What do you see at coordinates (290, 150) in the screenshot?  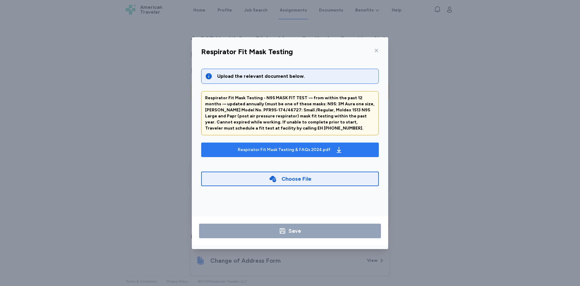 I see `button: Respirator Fit Mask Testing & FAQs 2024.pdf` at bounding box center [290, 150].